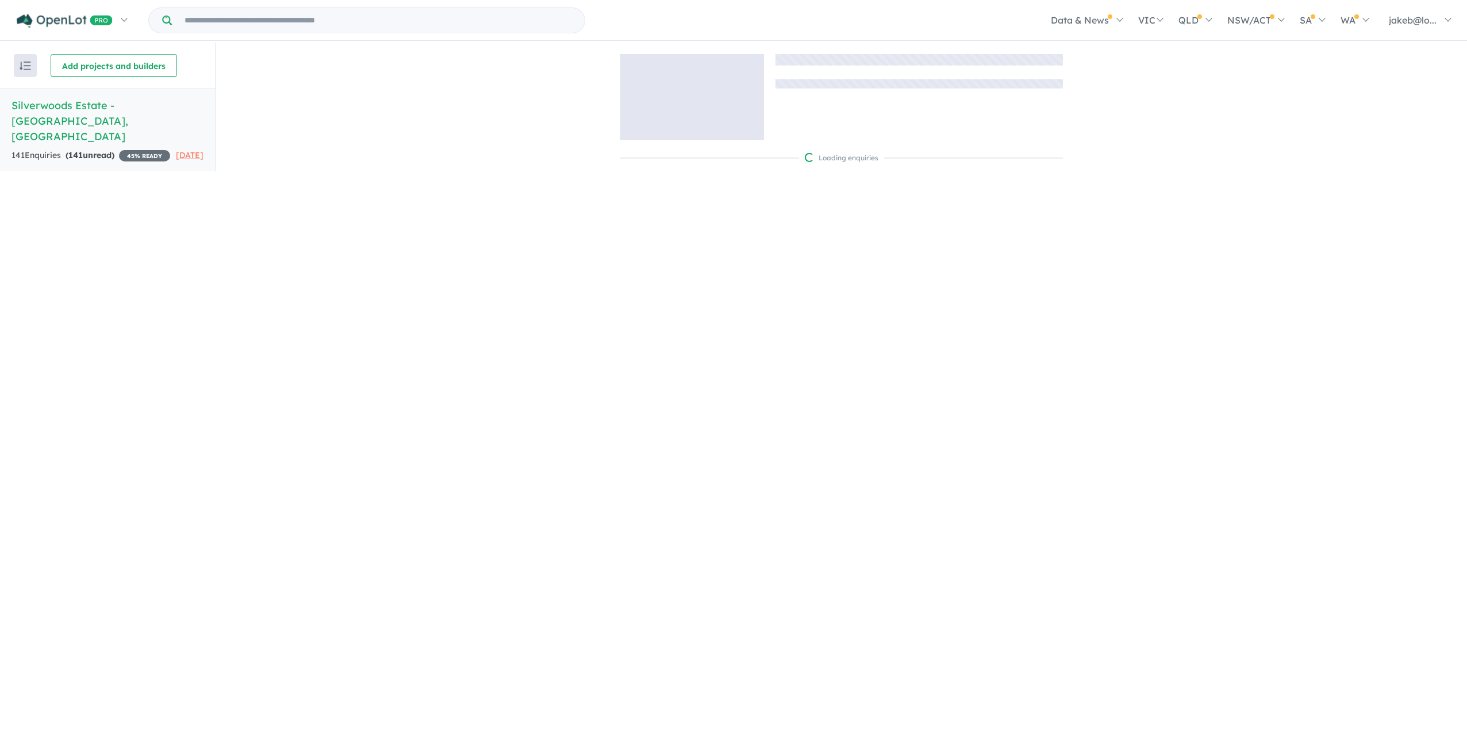  I want to click on img: Openlot PRO Logo White, so click(64, 21).